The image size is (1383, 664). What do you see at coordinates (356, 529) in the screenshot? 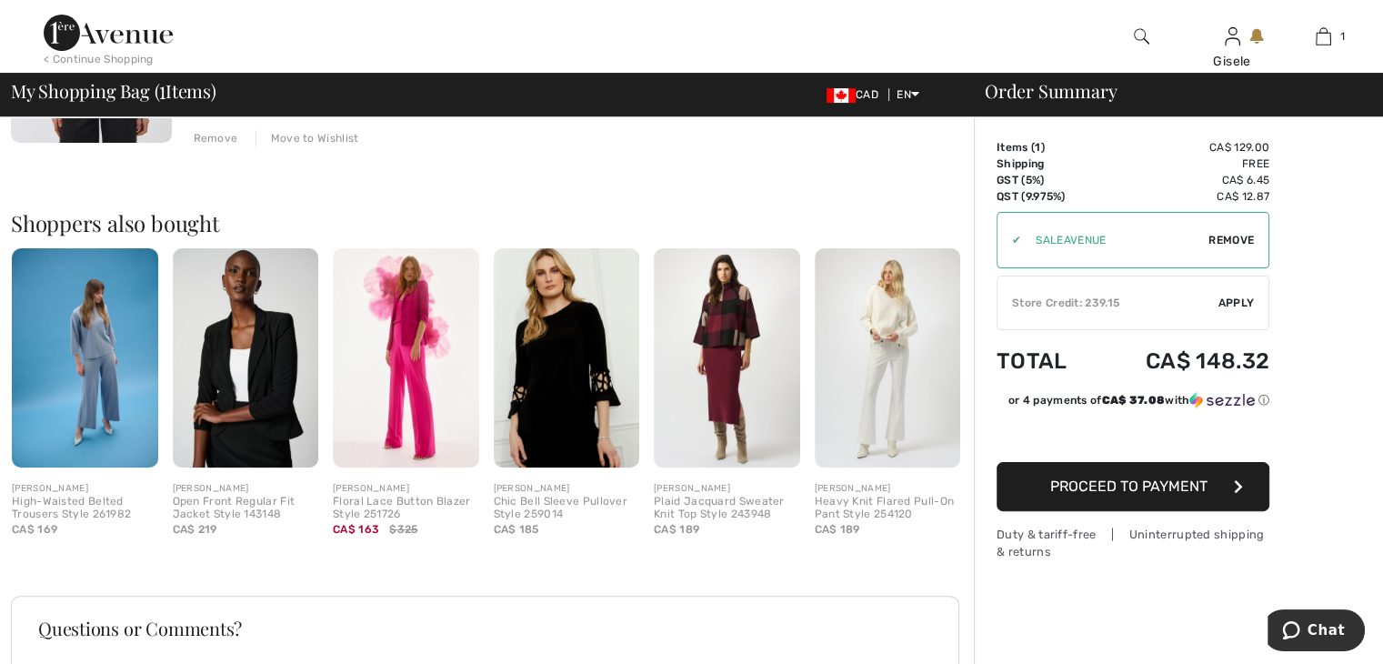
I see `span: CA$ 163` at bounding box center [356, 529].